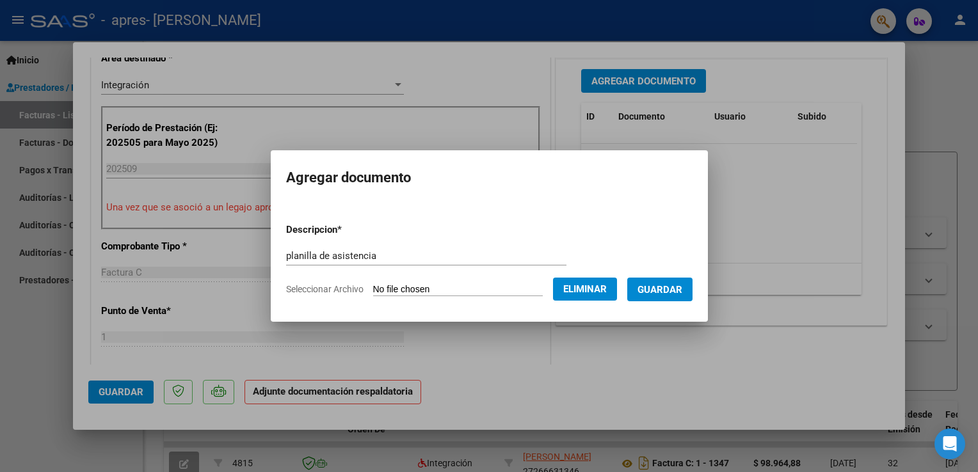 This screenshot has height=472, width=978. Describe the element at coordinates (660, 289) in the screenshot. I see `button: Guardar` at that location.